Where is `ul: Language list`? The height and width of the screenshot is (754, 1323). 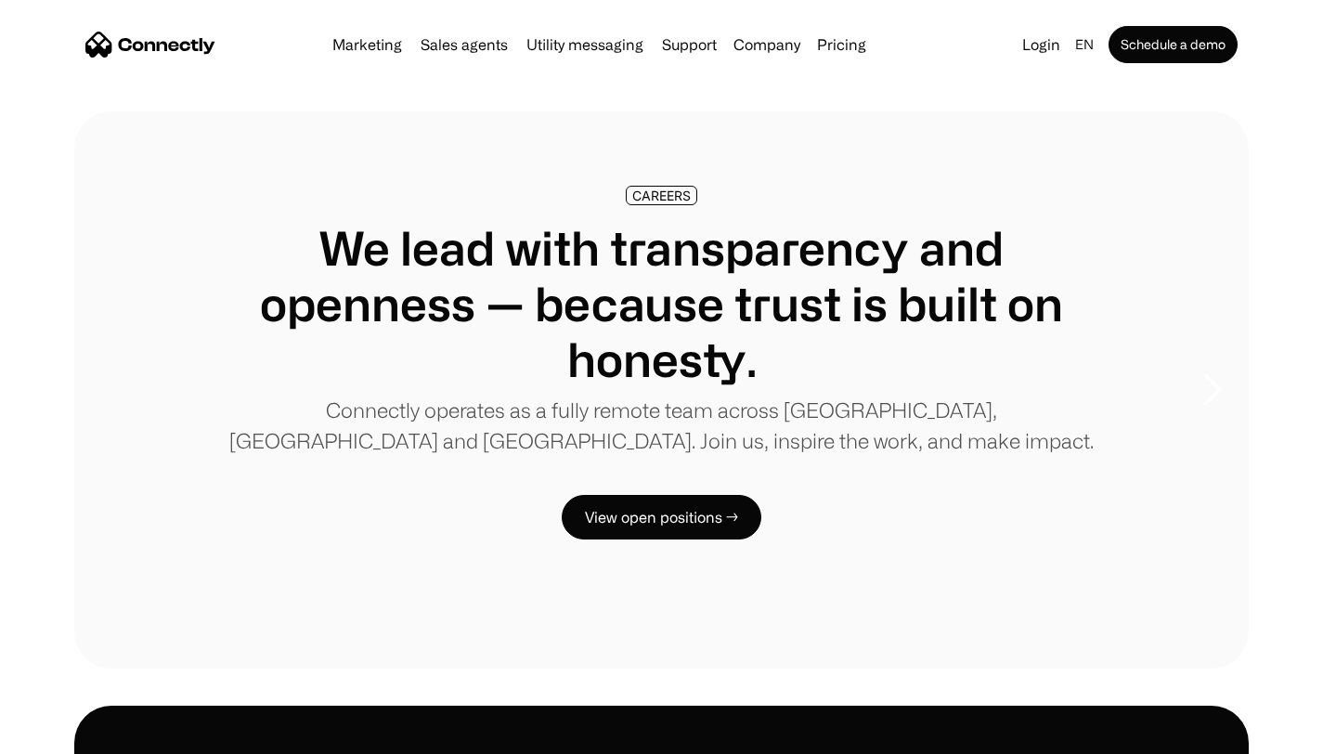 ul: Language list is located at coordinates (74, 734).